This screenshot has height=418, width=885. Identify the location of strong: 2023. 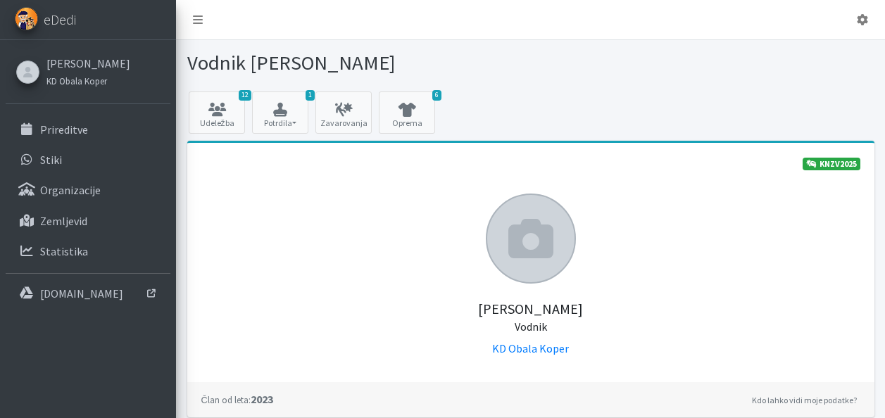
(237, 399).